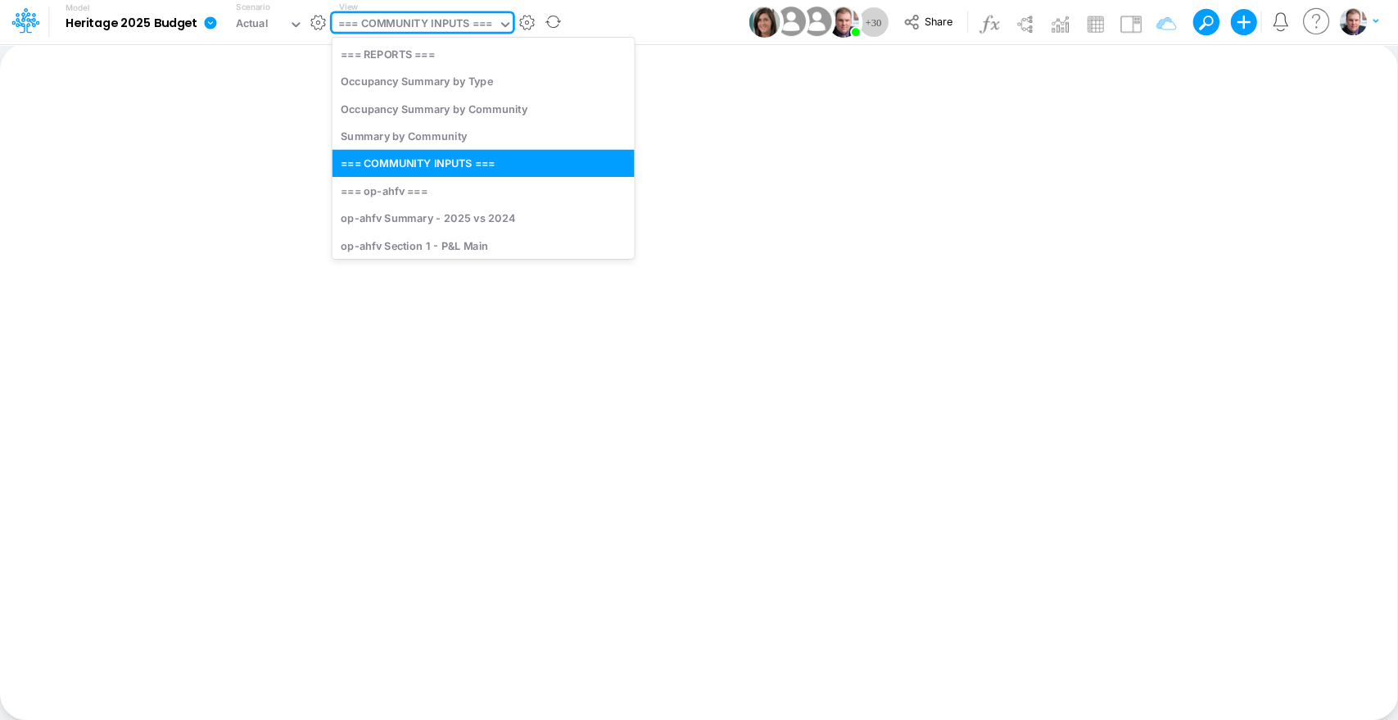 The width and height of the screenshot is (1398, 720). What do you see at coordinates (348, 7) in the screenshot?
I see `label: View` at bounding box center [348, 7].